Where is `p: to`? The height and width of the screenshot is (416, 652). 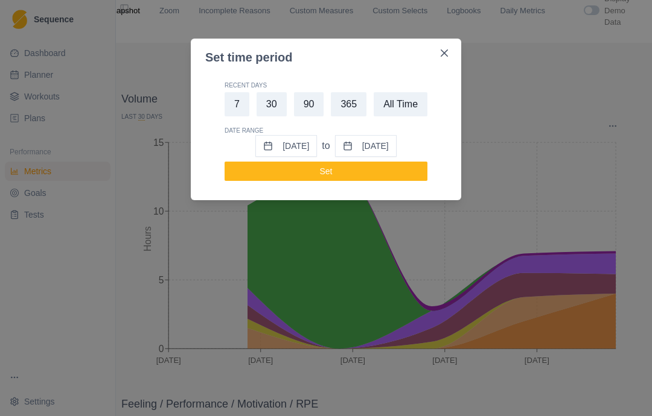 p: to is located at coordinates (325, 146).